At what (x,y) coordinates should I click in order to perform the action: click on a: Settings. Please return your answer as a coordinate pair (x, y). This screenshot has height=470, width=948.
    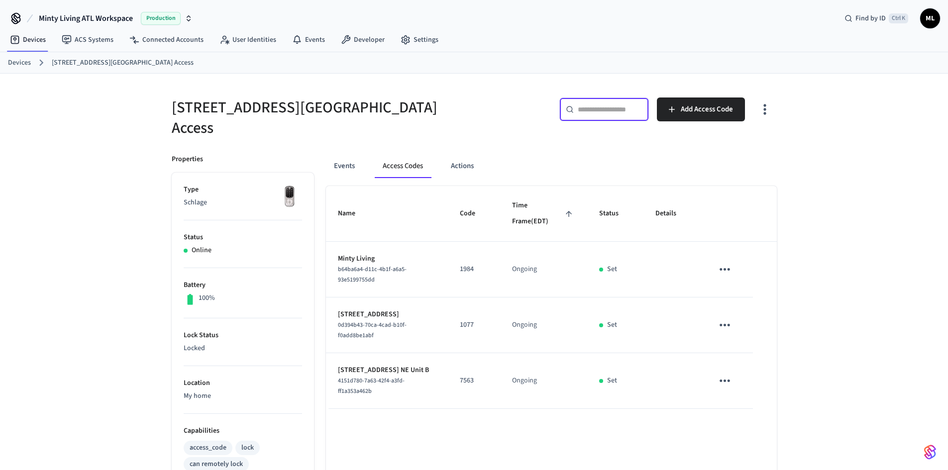
    Looking at the image, I should click on (420, 40).